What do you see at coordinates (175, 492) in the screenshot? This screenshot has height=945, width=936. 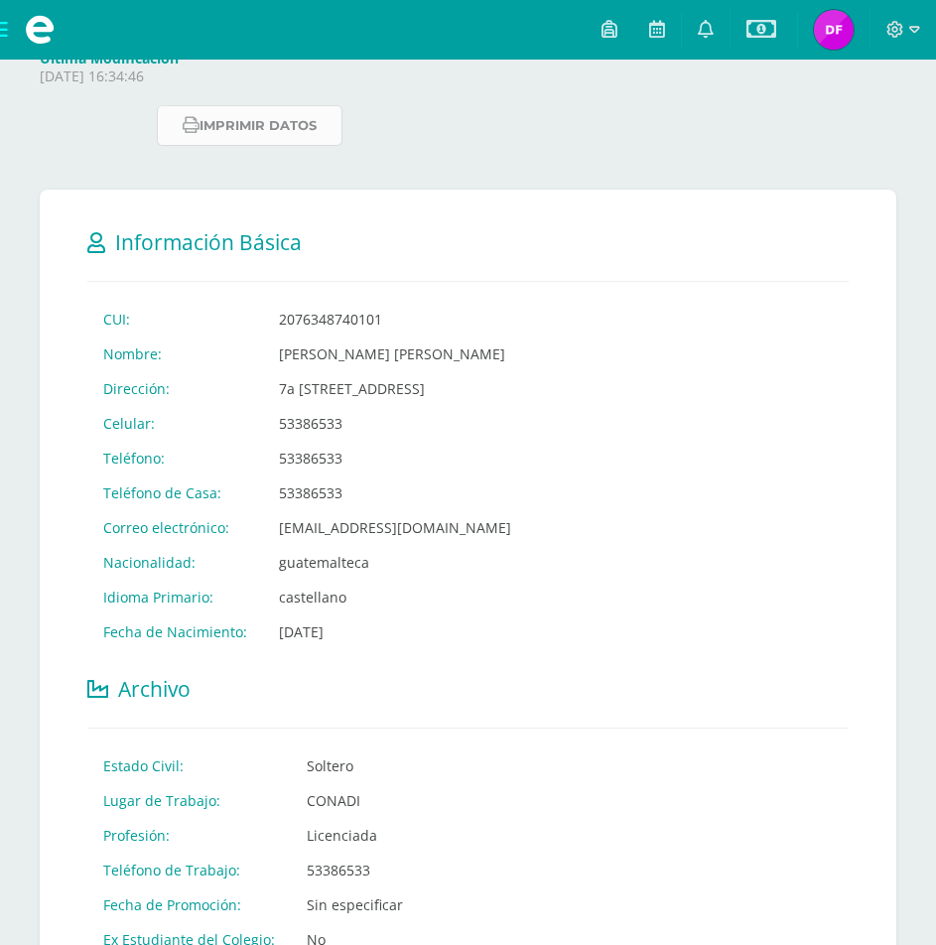 I see `td: Teléfono de Casa:` at bounding box center [175, 492].